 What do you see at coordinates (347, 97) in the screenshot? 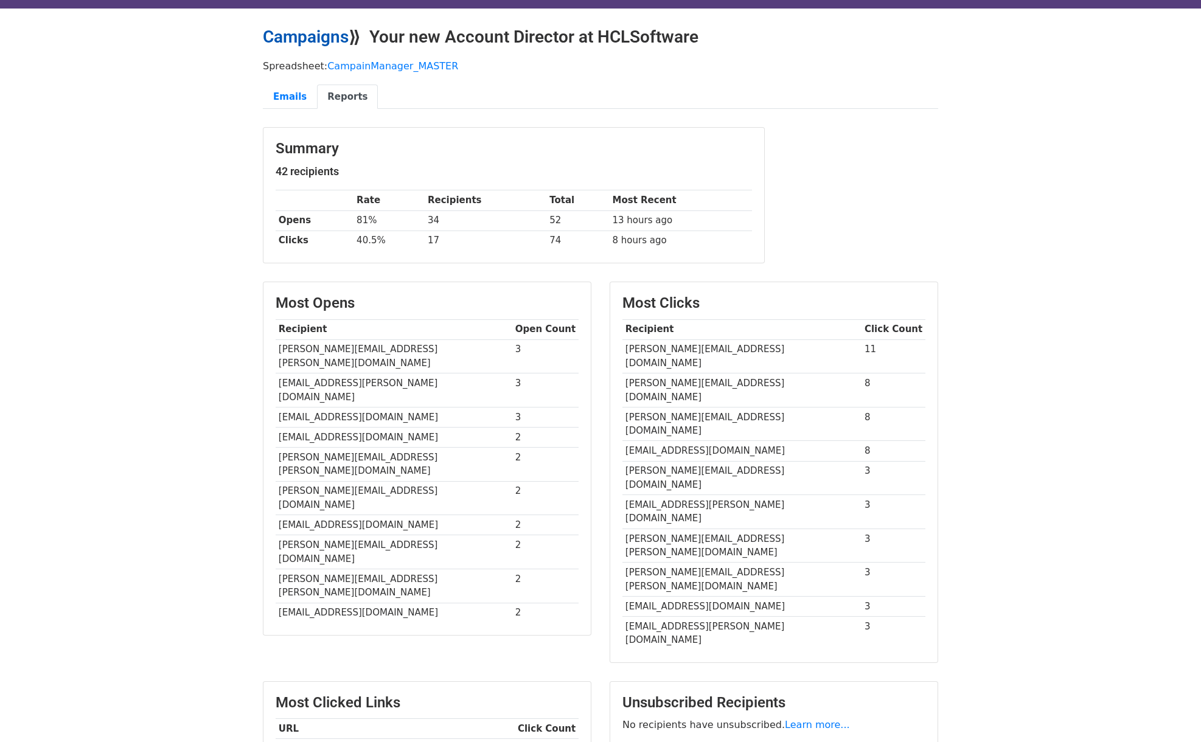
I see `a: Reports` at bounding box center [347, 97].